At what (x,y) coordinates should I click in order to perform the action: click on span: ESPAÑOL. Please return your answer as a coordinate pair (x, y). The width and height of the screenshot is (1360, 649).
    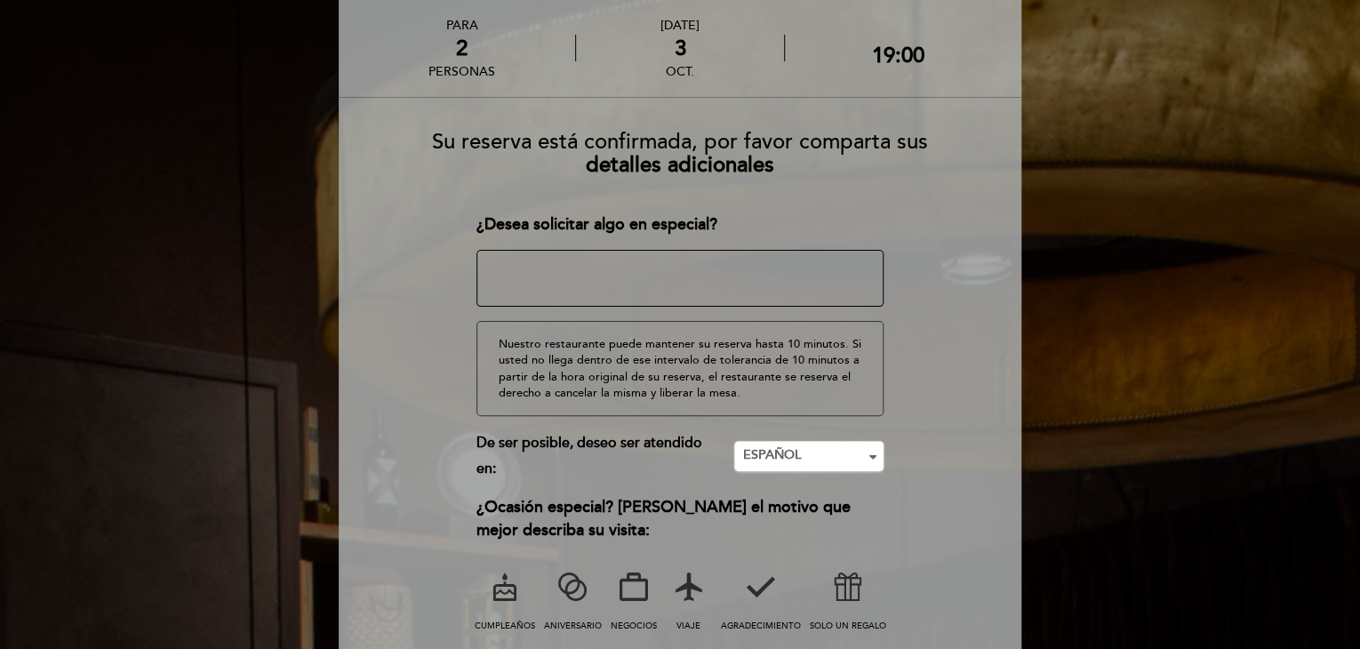
    Looking at the image, I should click on (809, 455).